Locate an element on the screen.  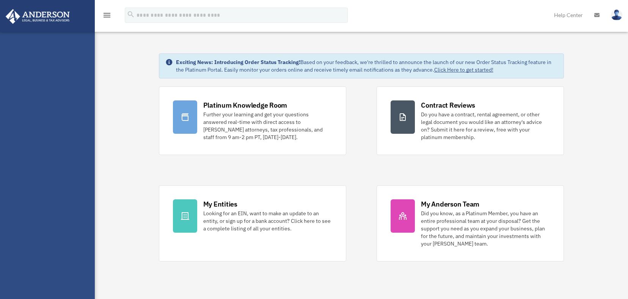
div: Looking for an EIN, want to make an update to an entity, or sign up for a bank account? Click her... is located at coordinates (268, 221).